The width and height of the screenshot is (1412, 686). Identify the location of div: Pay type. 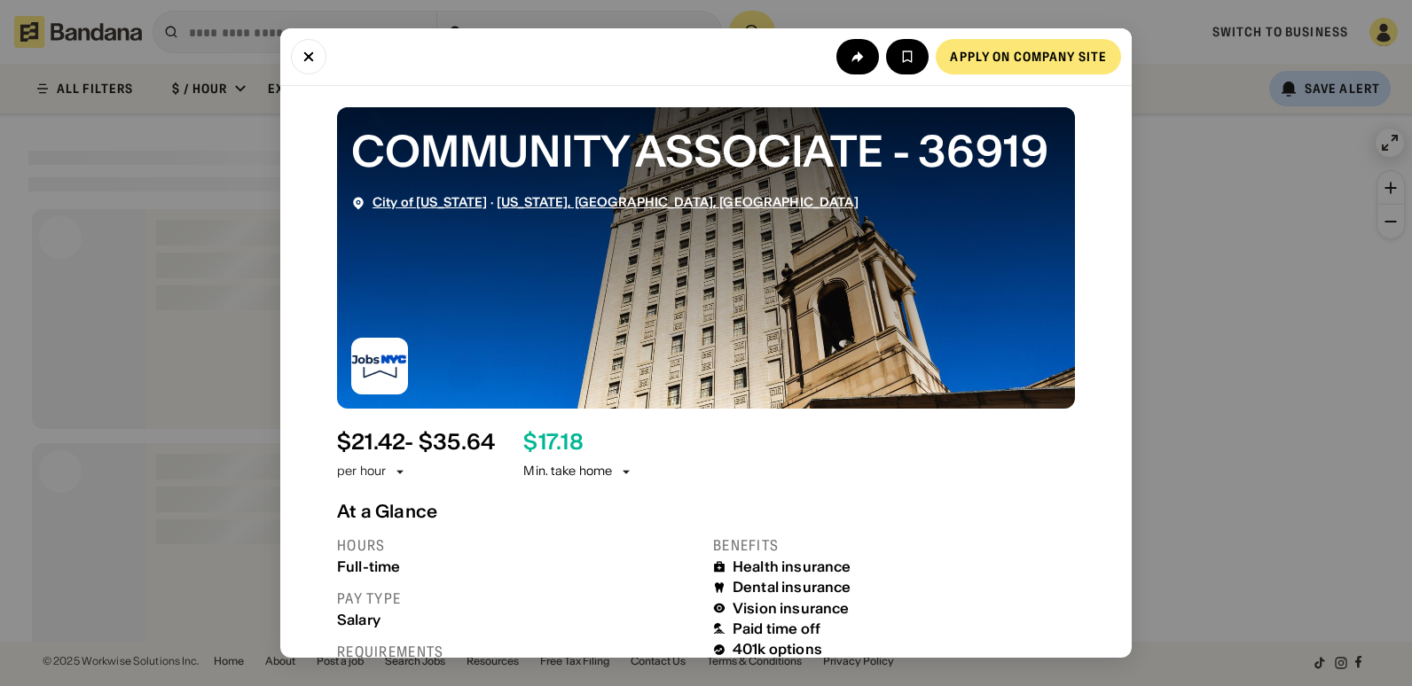
(518, 599).